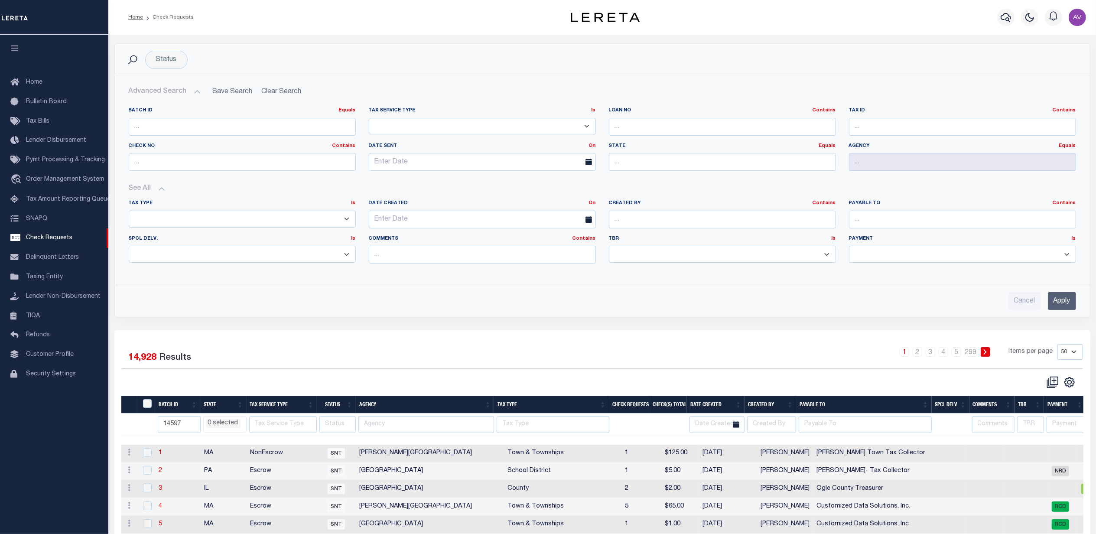  Describe the element at coordinates (1031, 352) in the screenshot. I see `span: Items per page` at that location.